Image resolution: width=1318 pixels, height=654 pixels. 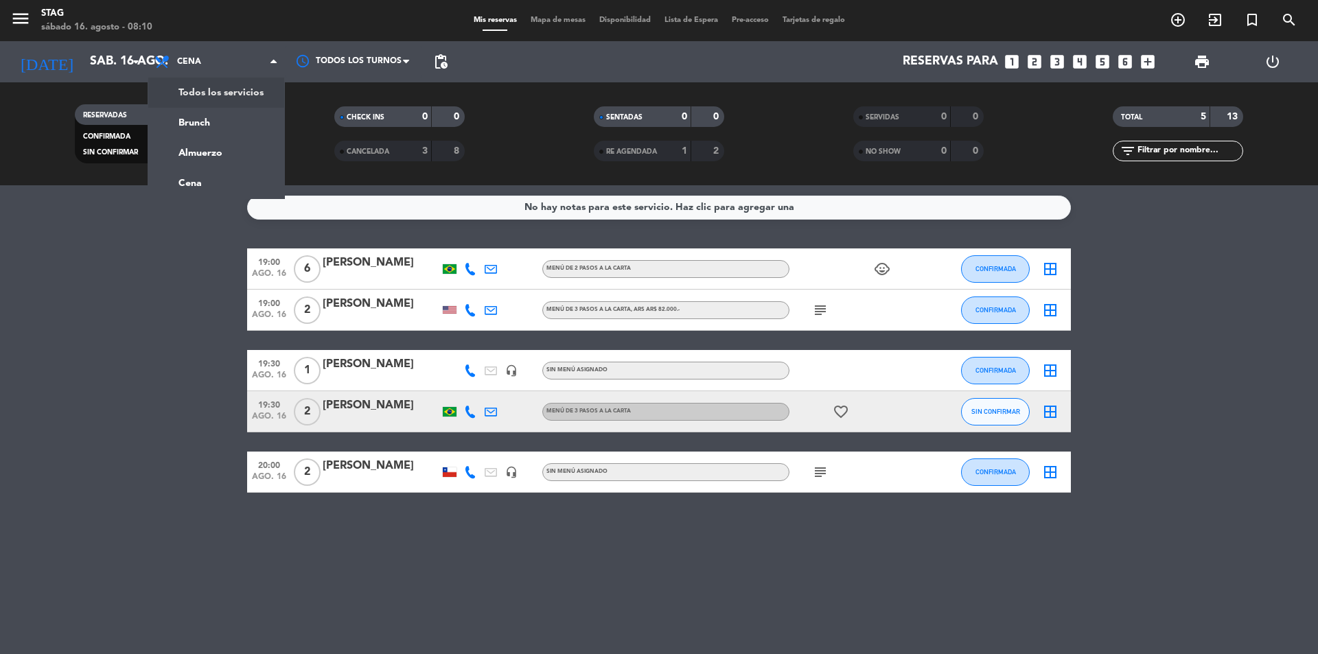 What do you see at coordinates (105, 115) in the screenshot?
I see `span: RESERVADAS` at bounding box center [105, 115].